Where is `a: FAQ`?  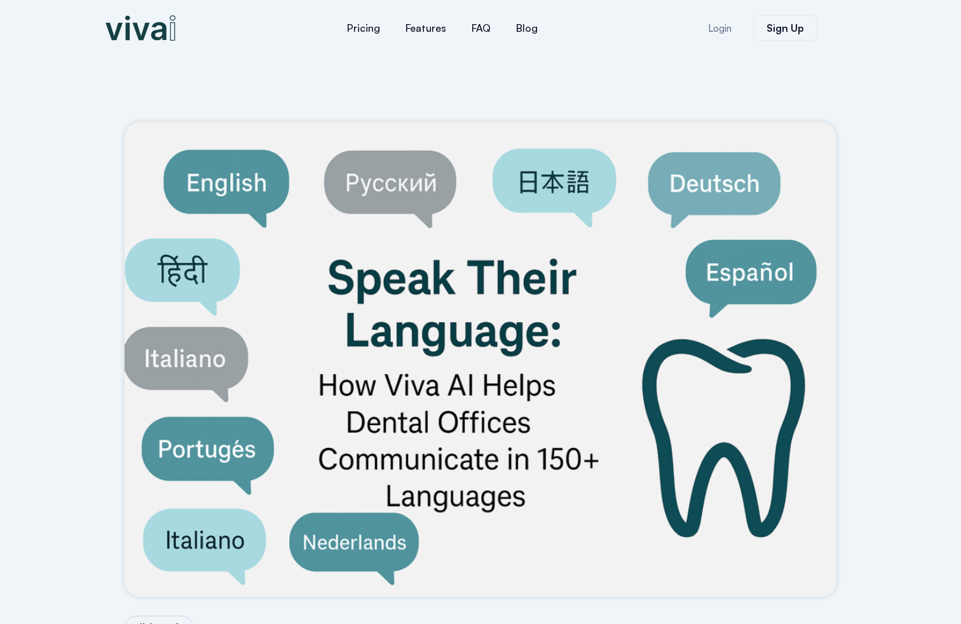 a: FAQ is located at coordinates (481, 28).